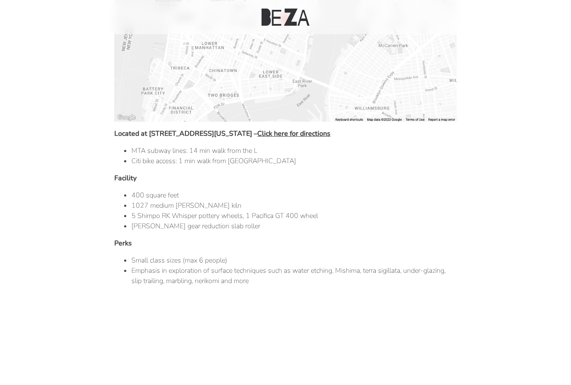 This screenshot has height=385, width=571. I want to click on li: MTA subway lines: 14 min walk from the L, so click(294, 151).